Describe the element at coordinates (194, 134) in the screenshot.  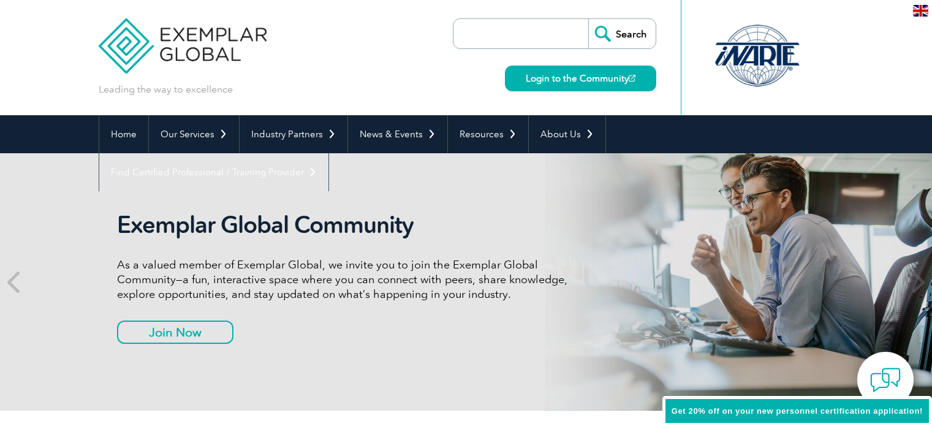
I see `a: Our Services` at that location.